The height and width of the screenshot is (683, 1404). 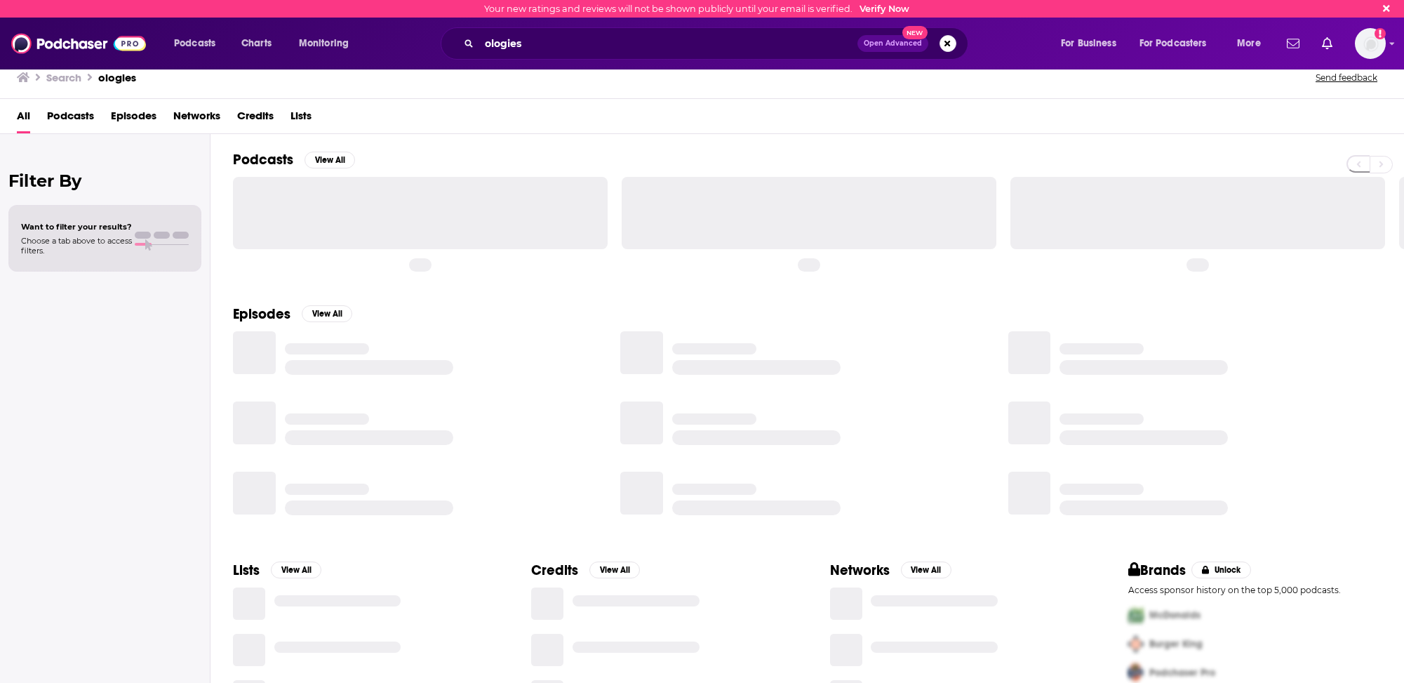 What do you see at coordinates (301, 119) in the screenshot?
I see `span: Lists` at bounding box center [301, 119].